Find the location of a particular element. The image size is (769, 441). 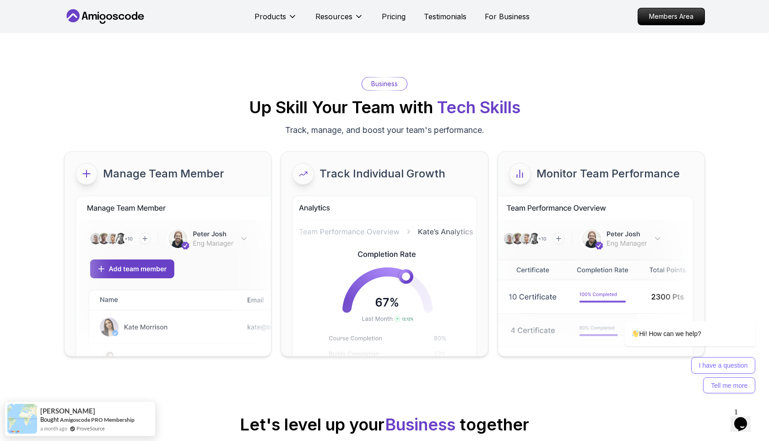

p: Track Individual Growth is located at coordinates (382, 174).